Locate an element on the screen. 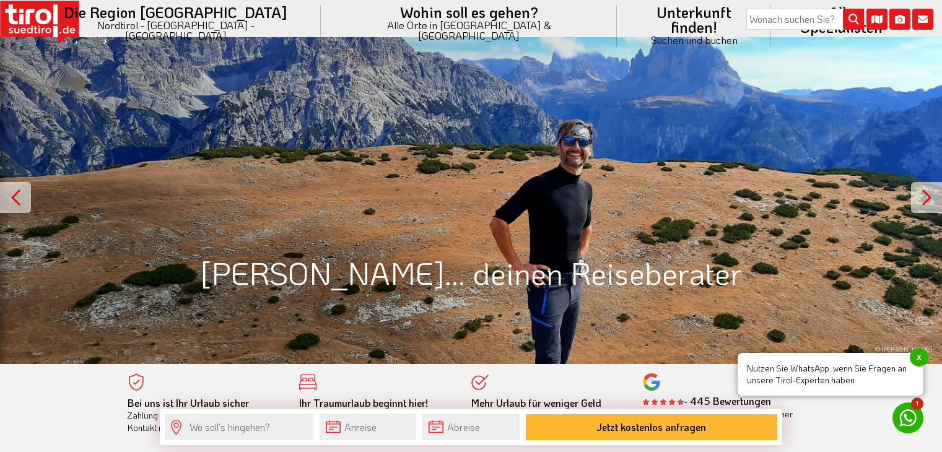 The image size is (942, 452). img: google is located at coordinates (651, 382).